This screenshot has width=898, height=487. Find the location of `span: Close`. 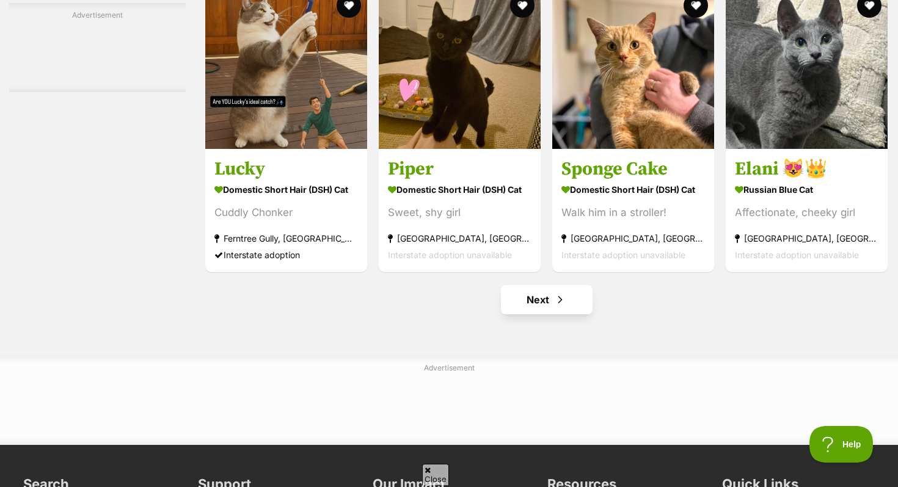

span: Close is located at coordinates (435, 475).